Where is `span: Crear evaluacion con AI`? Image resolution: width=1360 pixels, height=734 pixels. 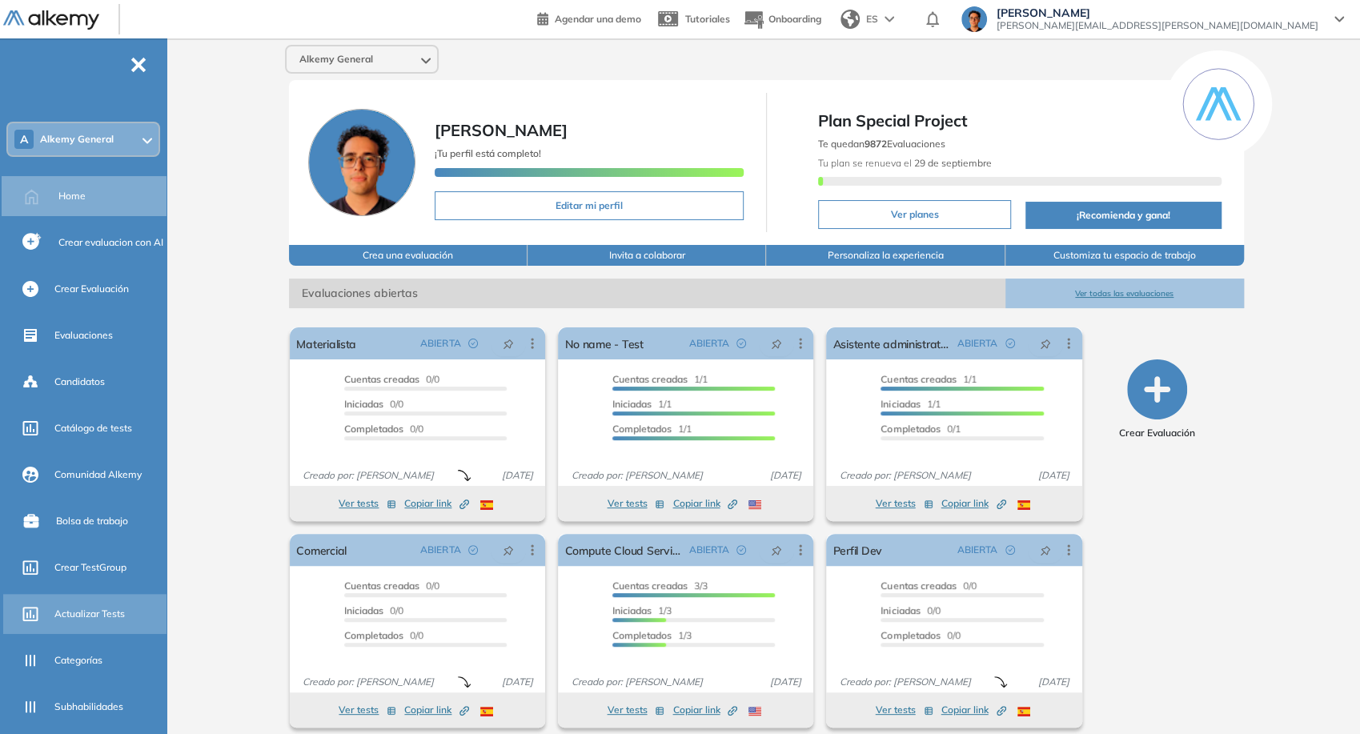 span: Crear evaluacion con AI is located at coordinates (110, 243).